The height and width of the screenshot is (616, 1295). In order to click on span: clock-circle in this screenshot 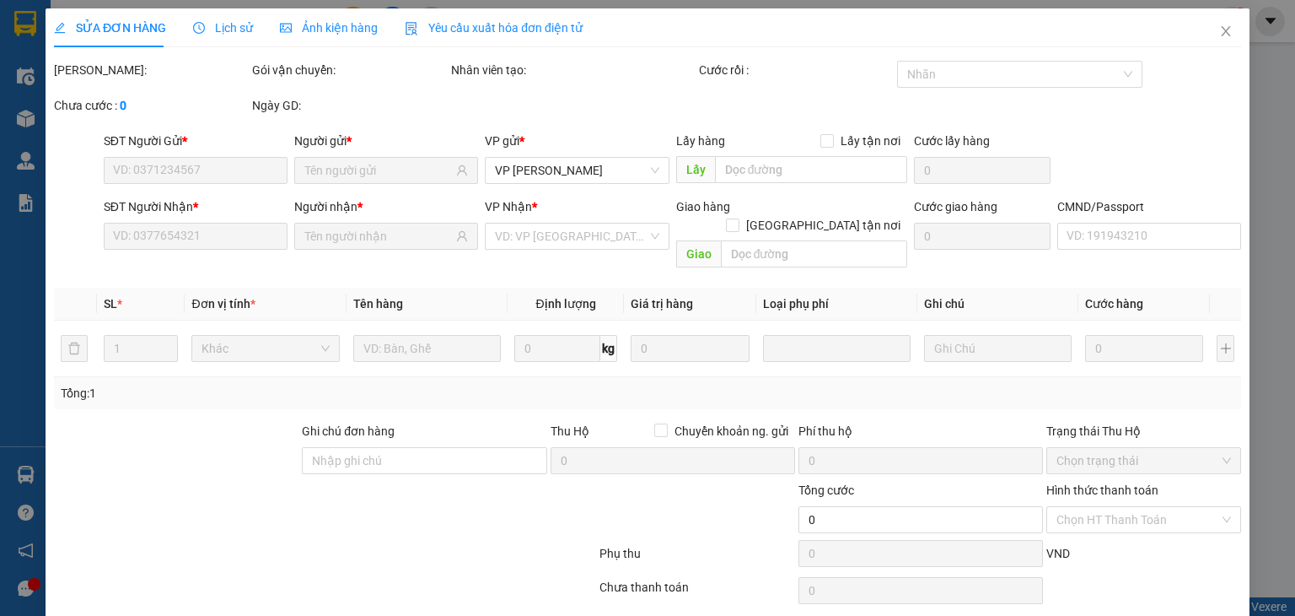, I will do `click(199, 28)`.